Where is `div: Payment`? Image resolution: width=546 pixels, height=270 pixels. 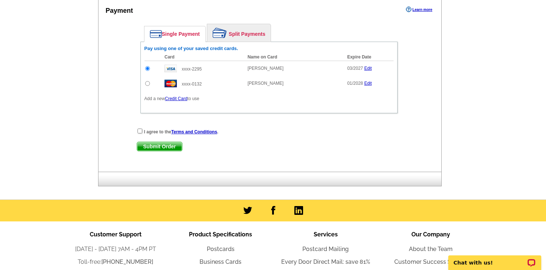 div: Payment is located at coordinates (119, 11).